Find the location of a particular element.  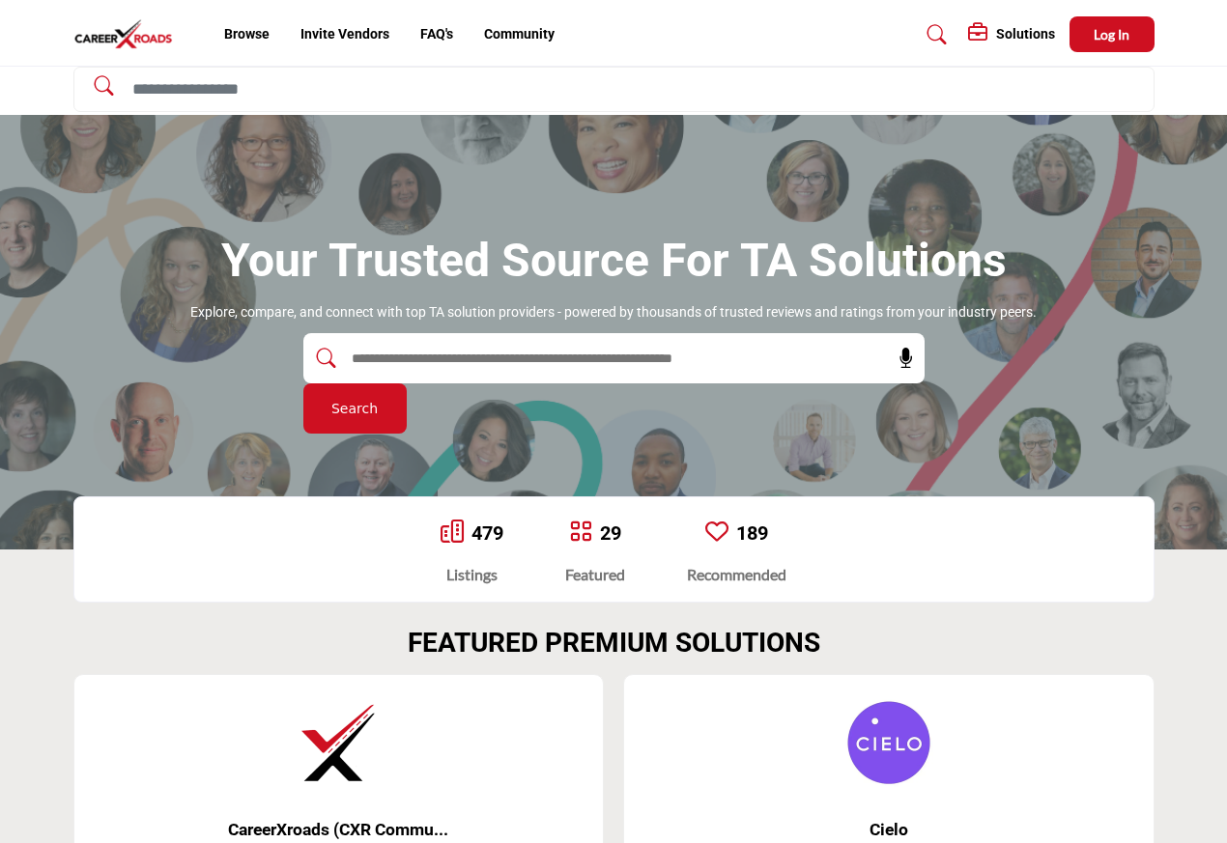

div: Listings is located at coordinates (471, 575).